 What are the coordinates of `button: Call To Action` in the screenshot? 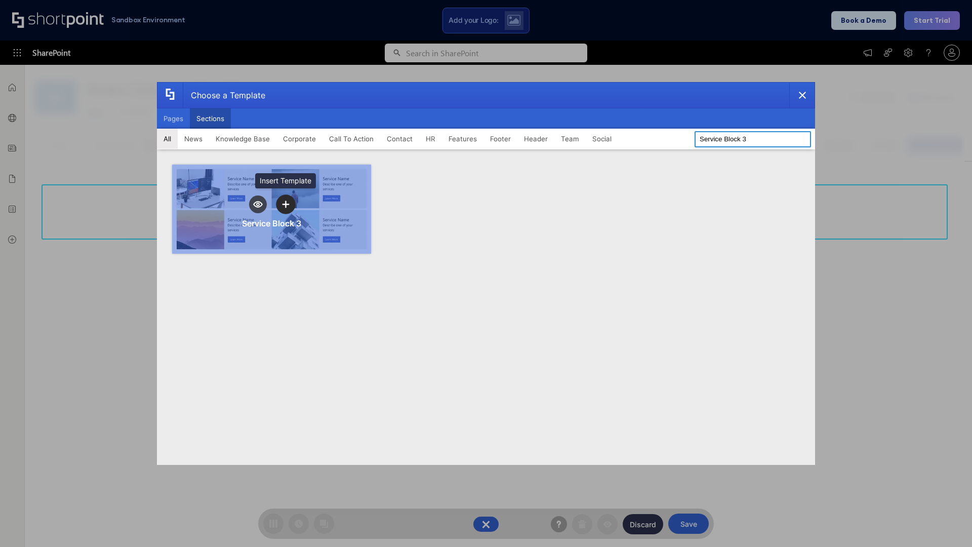 It's located at (351, 139).